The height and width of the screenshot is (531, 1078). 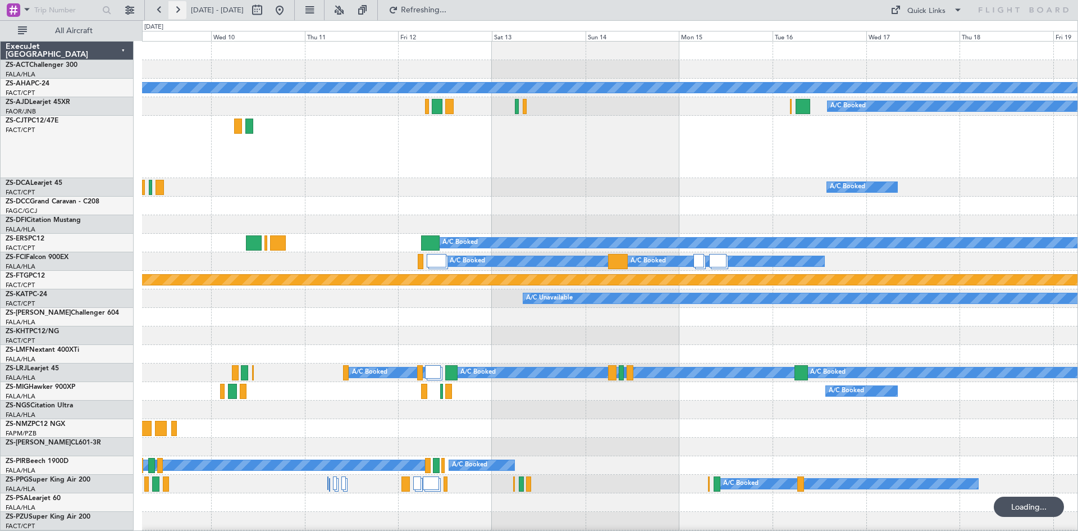 I want to click on div: Mon 15, so click(x=726, y=36).